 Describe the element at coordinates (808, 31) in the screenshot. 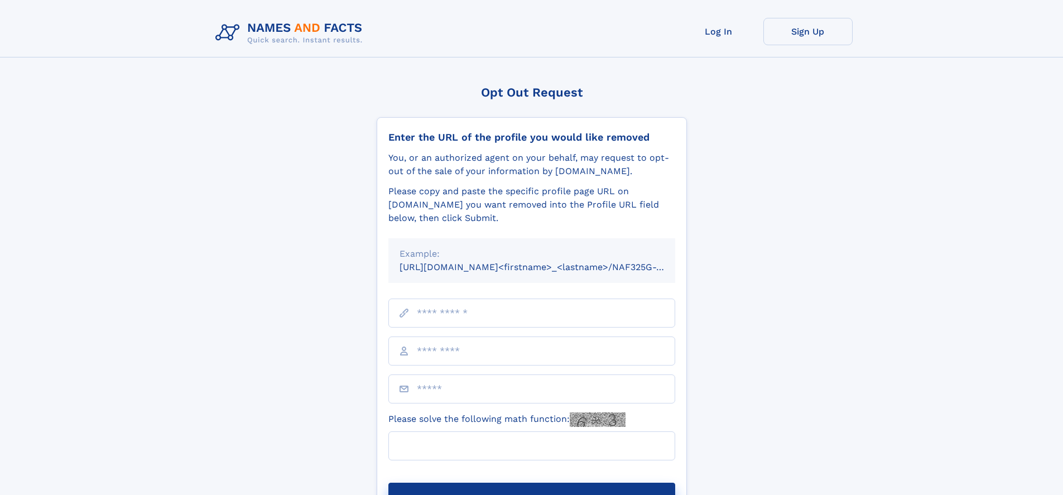

I see `a: Sign Up` at that location.